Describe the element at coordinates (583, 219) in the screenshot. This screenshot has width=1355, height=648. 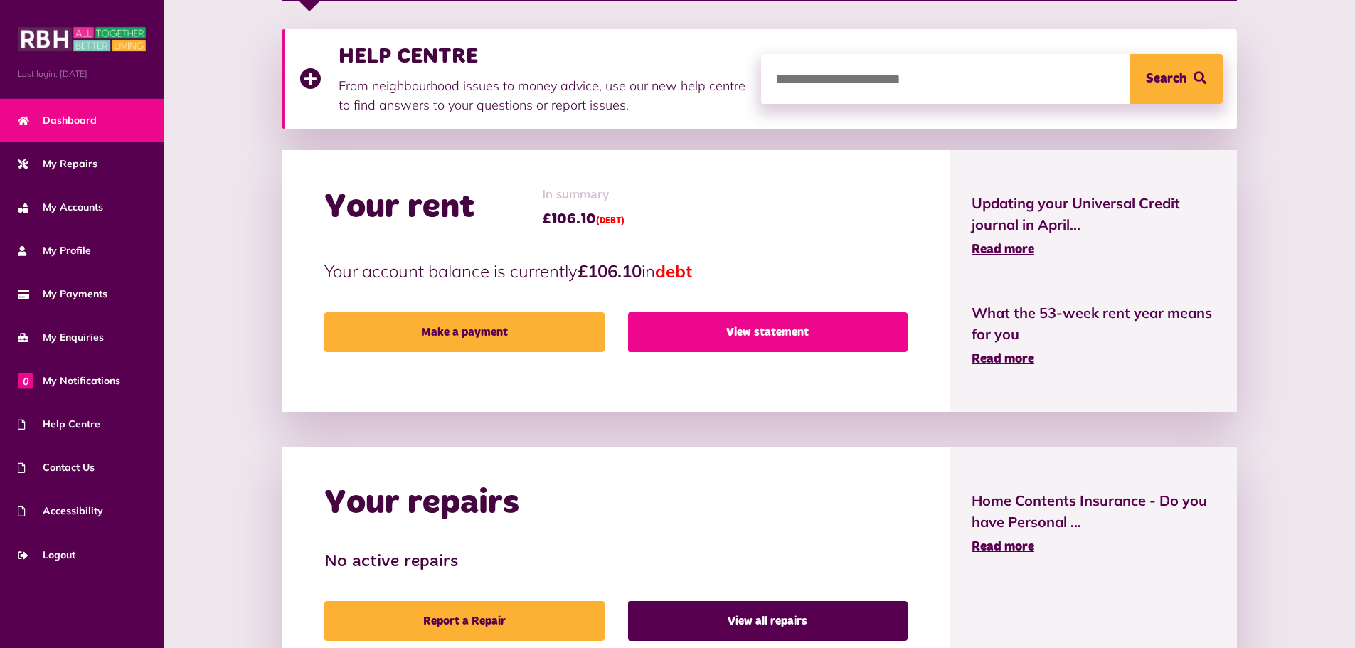
I see `span: £106.10` at that location.